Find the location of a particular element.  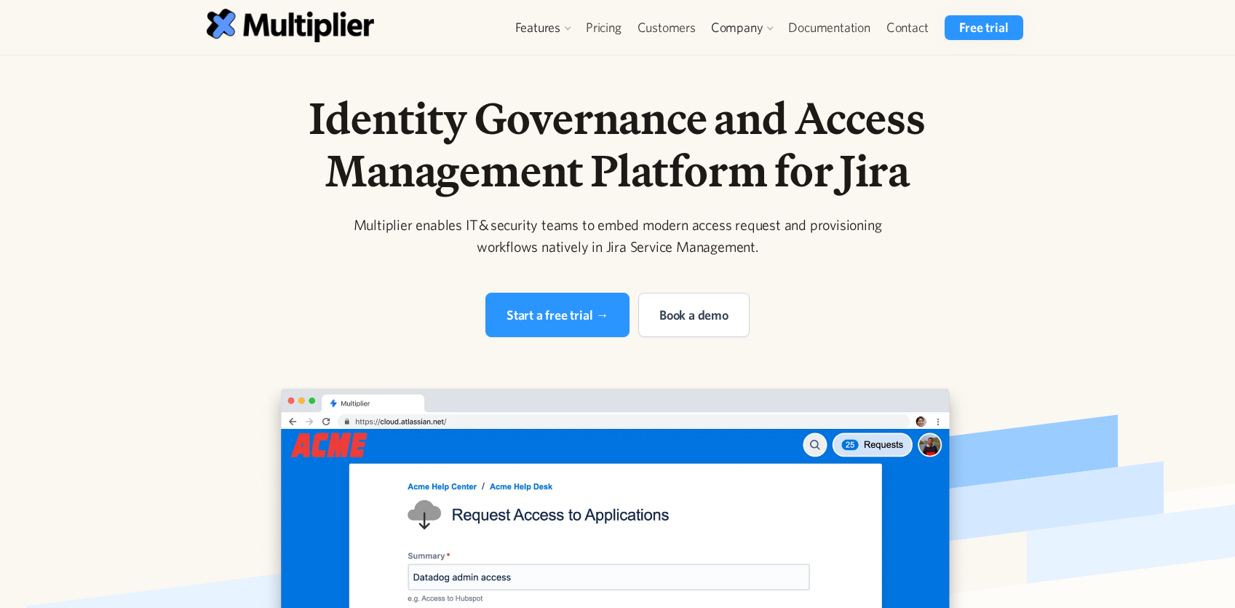

a: Contact is located at coordinates (908, 28).